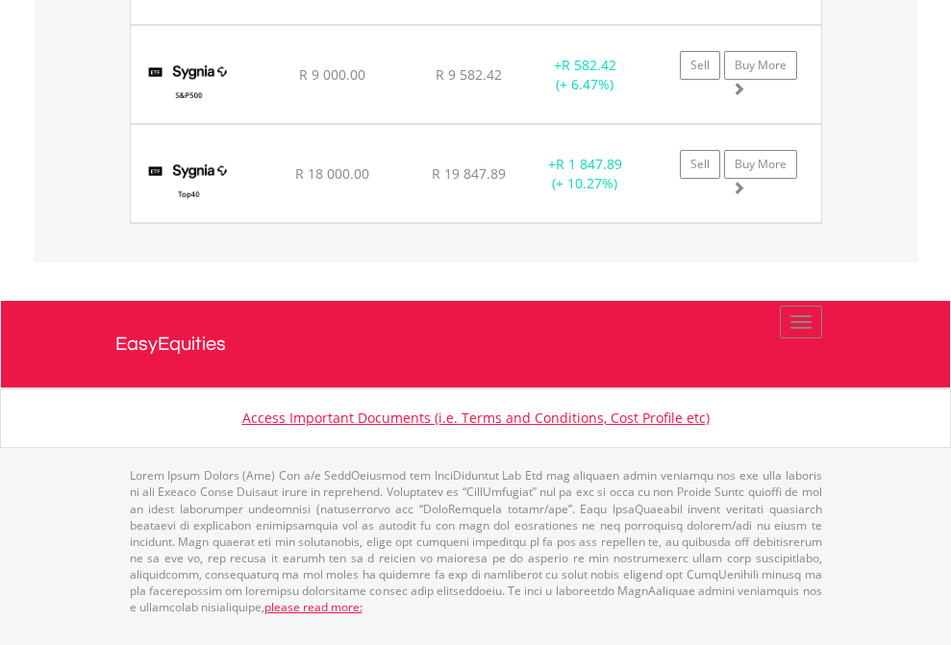  I want to click on span: R 9 582.42, so click(468, 74).